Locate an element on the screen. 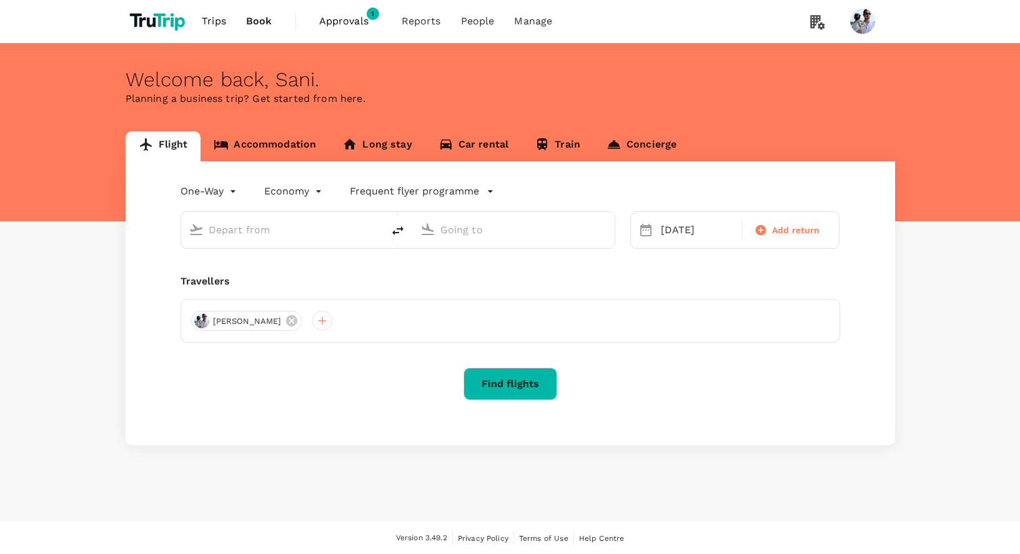  p: Frequent flyer programme is located at coordinates (414, 191).